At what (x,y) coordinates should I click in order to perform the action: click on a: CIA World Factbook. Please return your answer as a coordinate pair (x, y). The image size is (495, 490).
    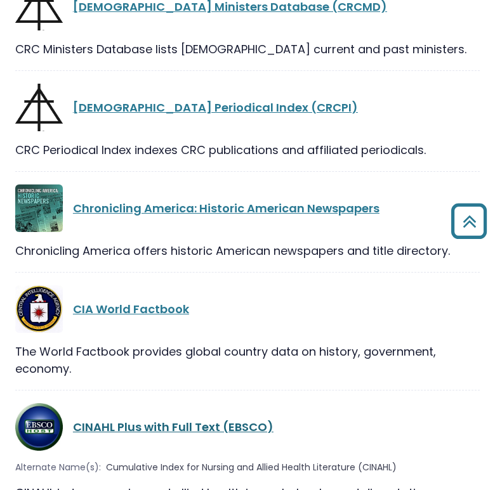
    Looking at the image, I should click on (131, 309).